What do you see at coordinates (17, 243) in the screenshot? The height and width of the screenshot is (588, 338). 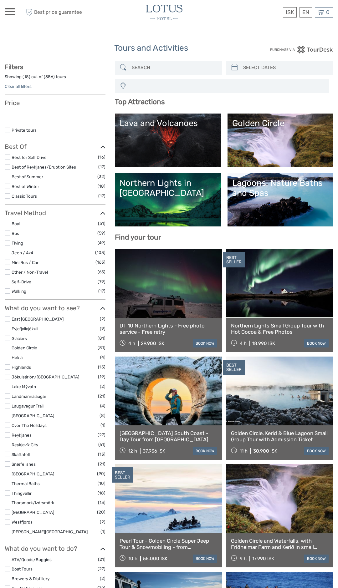 I see `a: Flying` at bounding box center [17, 243].